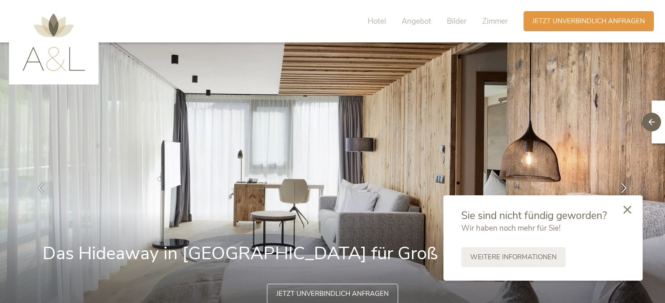 This screenshot has height=303, width=665. What do you see at coordinates (416, 21) in the screenshot?
I see `span: Angebot` at bounding box center [416, 21].